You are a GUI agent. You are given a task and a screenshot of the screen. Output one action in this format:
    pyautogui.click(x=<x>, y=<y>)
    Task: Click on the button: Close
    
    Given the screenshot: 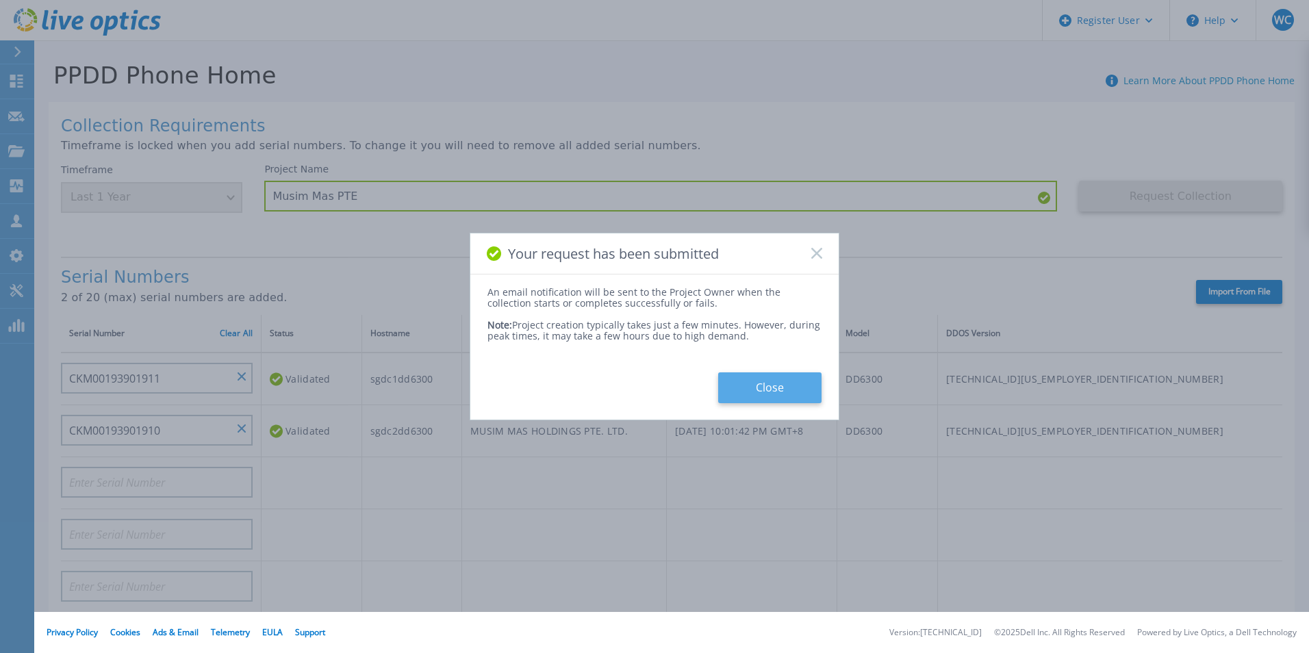 What is the action you would take?
    pyautogui.click(x=769, y=387)
    